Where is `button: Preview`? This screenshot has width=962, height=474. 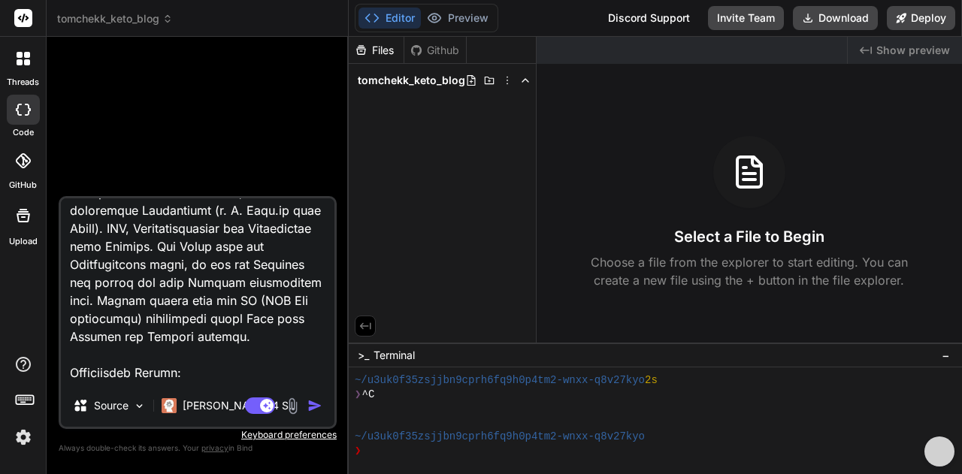
button: Preview is located at coordinates (458, 18).